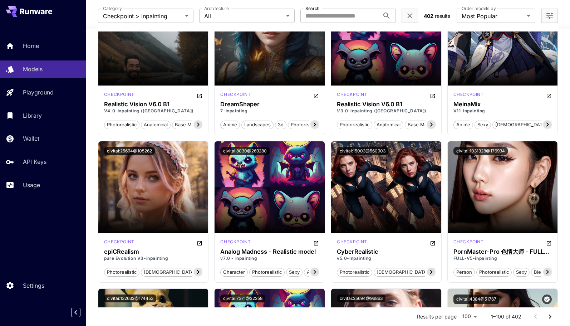 This screenshot has height=326, width=570. Describe the element at coordinates (270, 104) in the screenshot. I see `div: DreamShaper` at that location.